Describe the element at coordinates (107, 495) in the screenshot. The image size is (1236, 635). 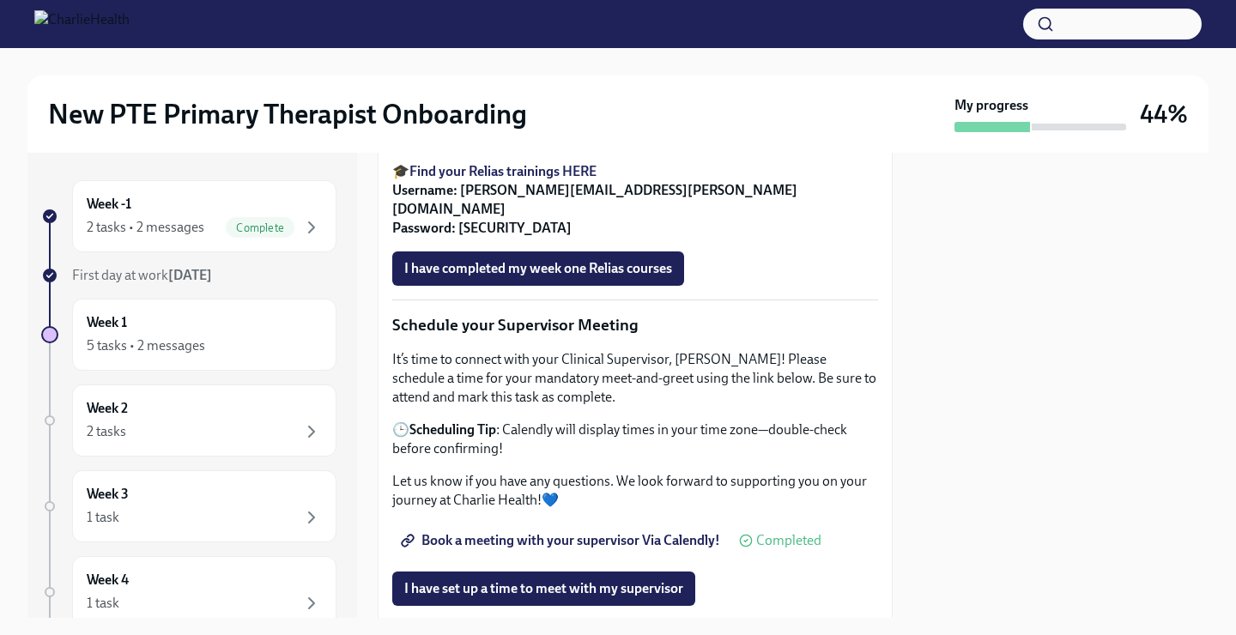
I see `h6: Week 3` at that location.